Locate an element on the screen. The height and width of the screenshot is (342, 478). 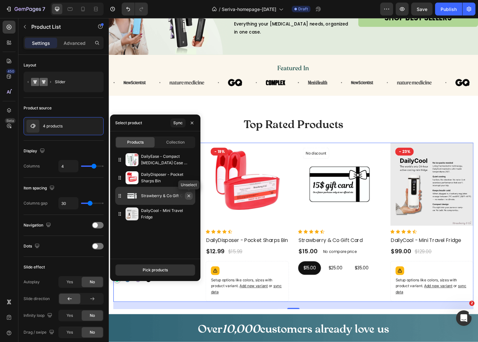
a: Strawberry & Co Gift Card is located at coordinates (242, 175).